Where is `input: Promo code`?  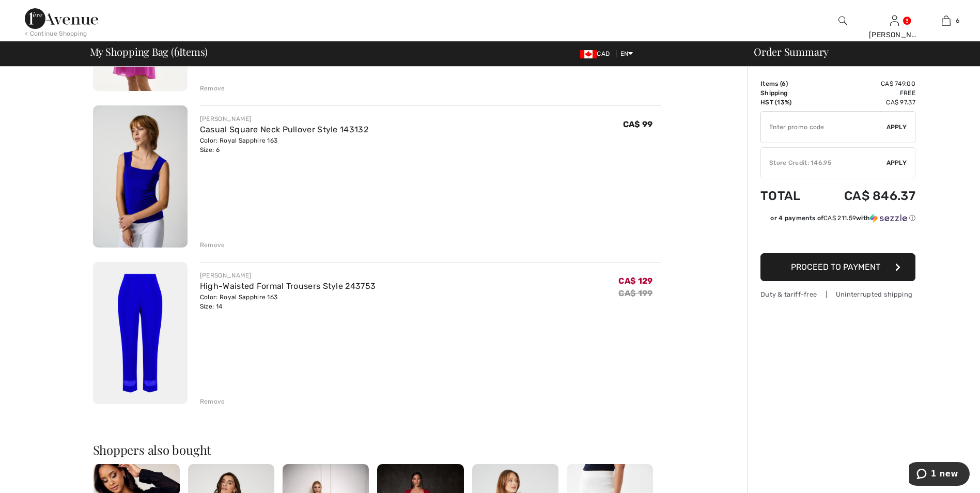
input: Promo code is located at coordinates (824, 127).